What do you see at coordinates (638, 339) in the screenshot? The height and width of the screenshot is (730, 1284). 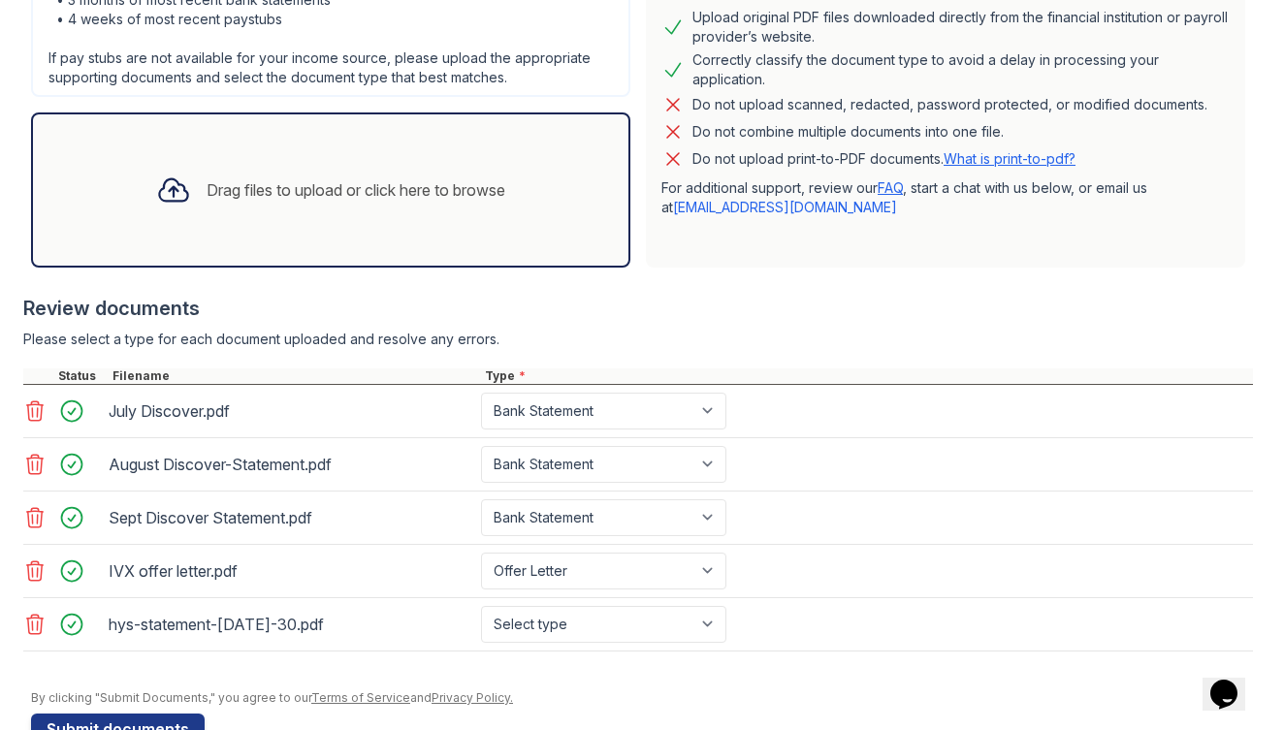 I see `div: Please select a type for each document uploaded and resolve any errors.` at bounding box center [638, 339].